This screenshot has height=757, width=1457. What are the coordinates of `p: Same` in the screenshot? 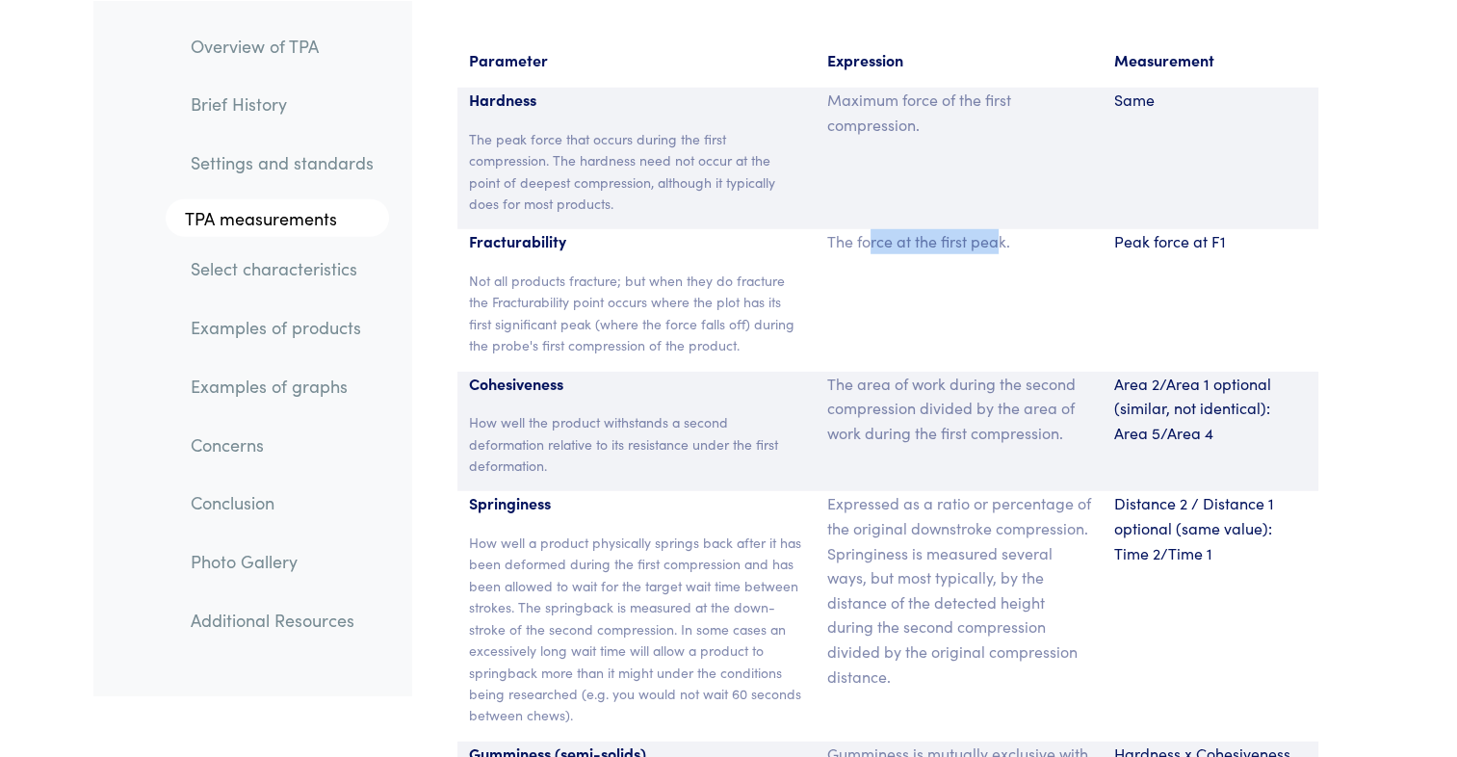 It's located at (1210, 100).